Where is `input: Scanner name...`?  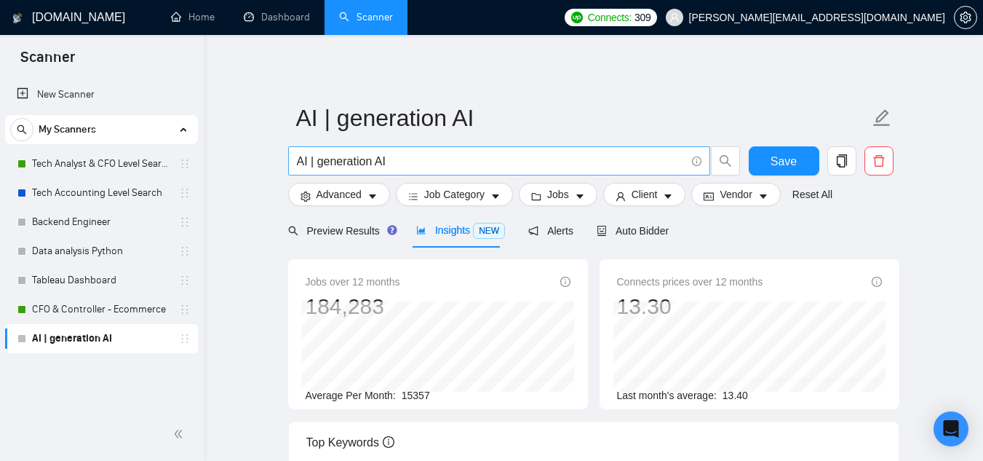 input: Scanner name... is located at coordinates (583, 118).